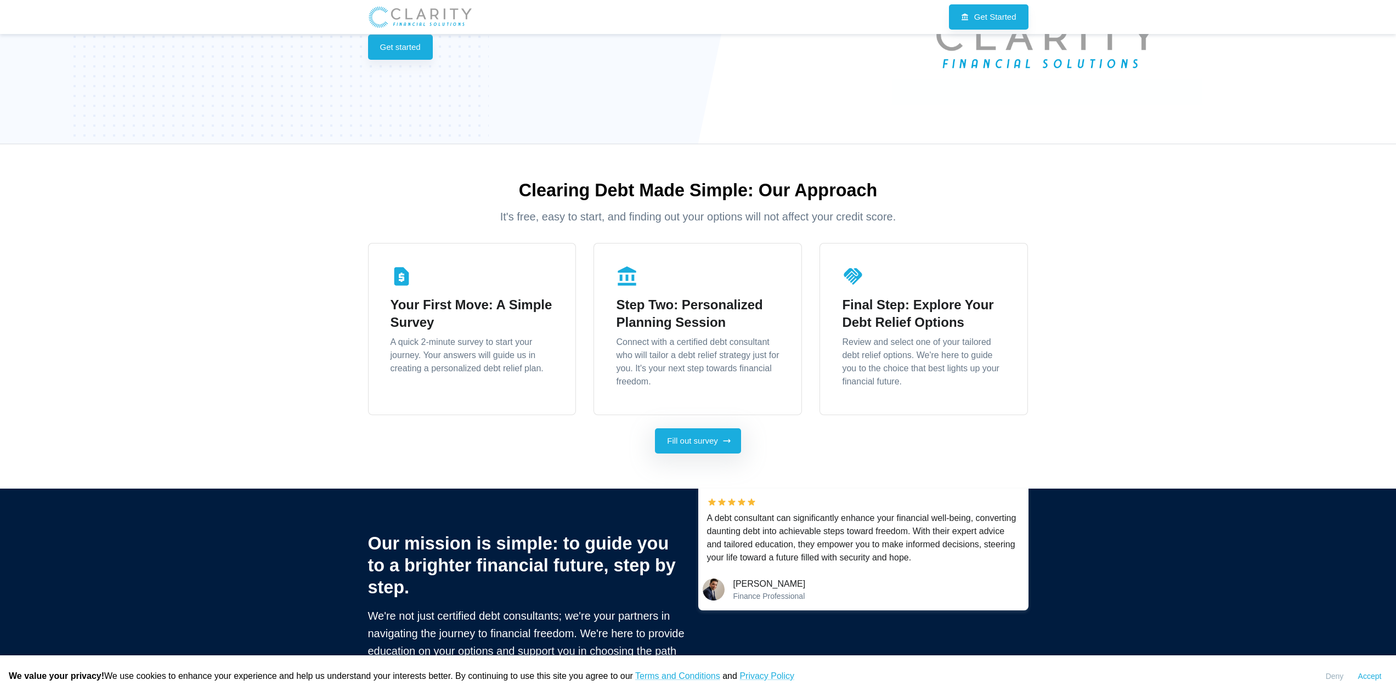 The height and width of the screenshot is (697, 1396). Describe the element at coordinates (767, 676) in the screenshot. I see `a: Privacy Policy` at that location.